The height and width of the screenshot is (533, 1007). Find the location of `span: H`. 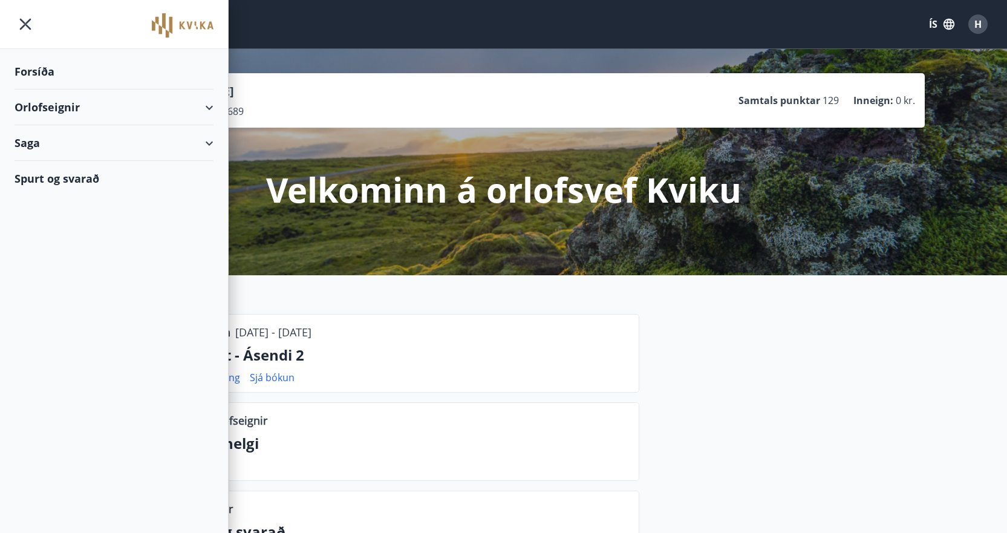

span: H is located at coordinates (978, 24).